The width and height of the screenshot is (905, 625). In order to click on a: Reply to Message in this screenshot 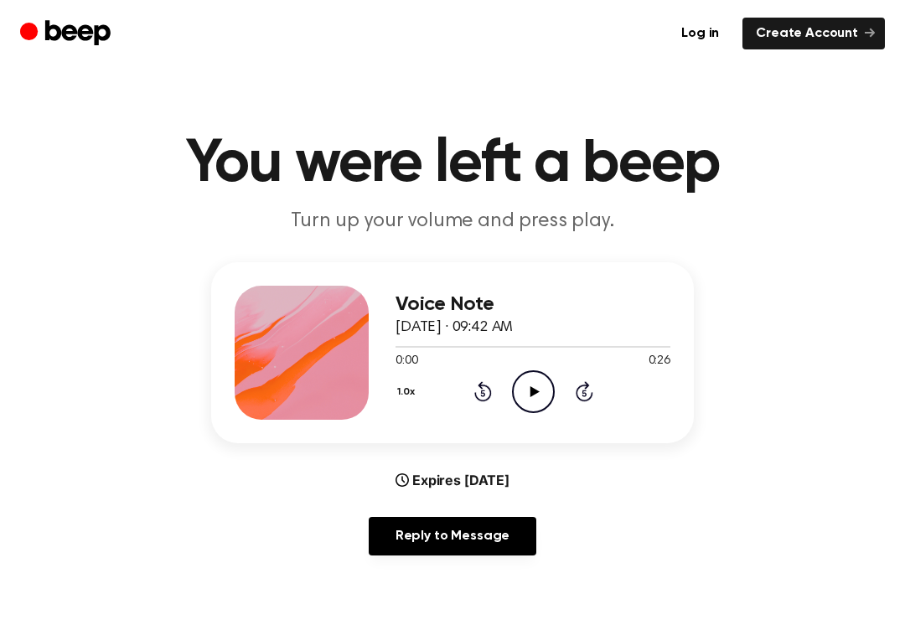, I will do `click(452, 536)`.